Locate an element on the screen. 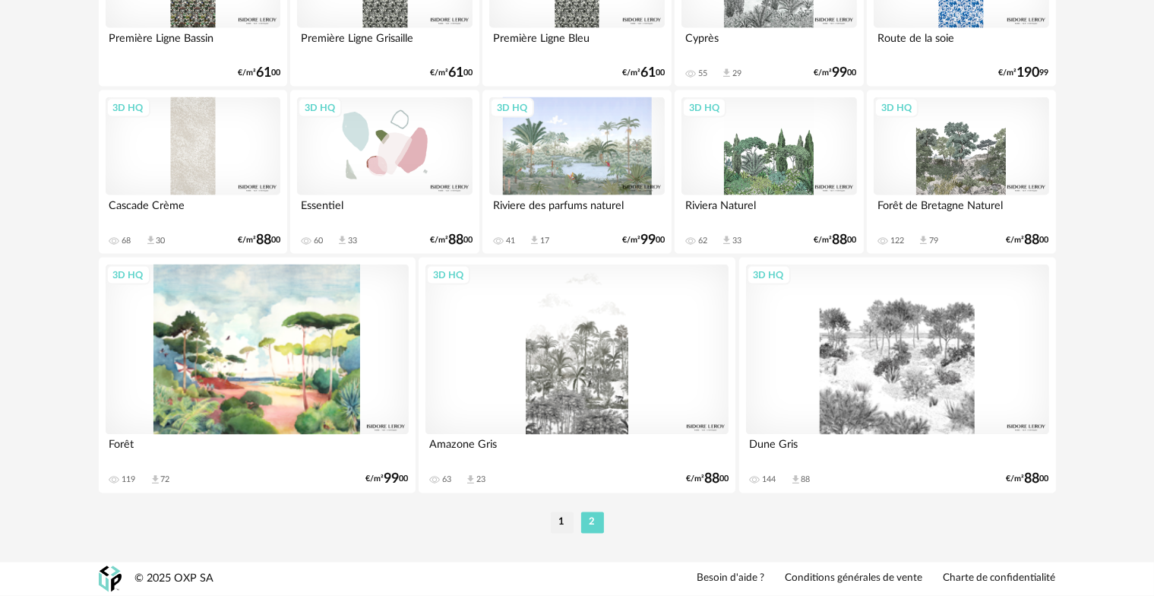 Image resolution: width=1154 pixels, height=596 pixels. a: 3D HQ Dune Gris 144 Download icon 88 €/m²8800 is located at coordinates (898, 375).